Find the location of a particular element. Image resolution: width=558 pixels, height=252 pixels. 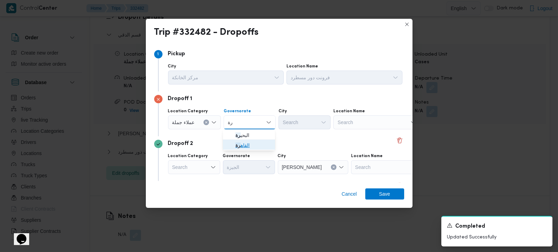

span: Completed is located at coordinates (470, 226).